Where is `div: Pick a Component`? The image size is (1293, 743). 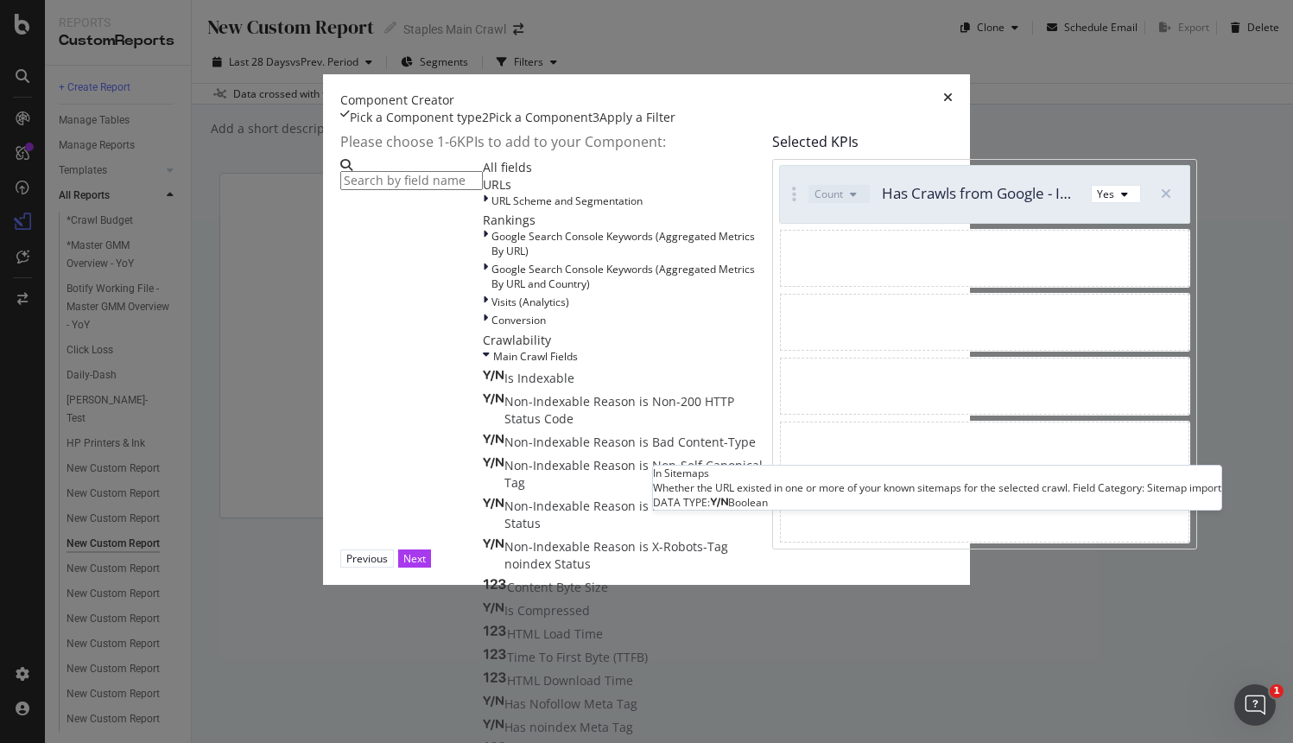
div: Pick a Component is located at coordinates (541, 117).